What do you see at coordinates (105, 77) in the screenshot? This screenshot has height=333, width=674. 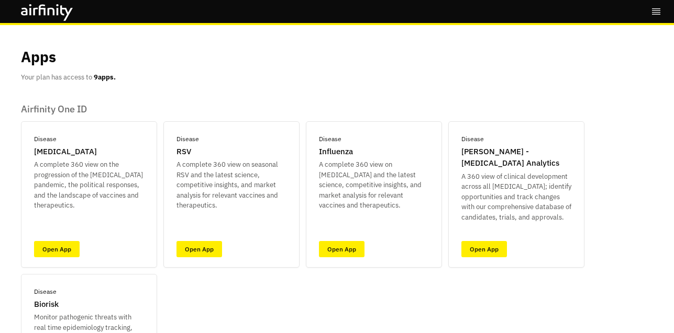 I see `b: 9 apps.` at bounding box center [105, 77].